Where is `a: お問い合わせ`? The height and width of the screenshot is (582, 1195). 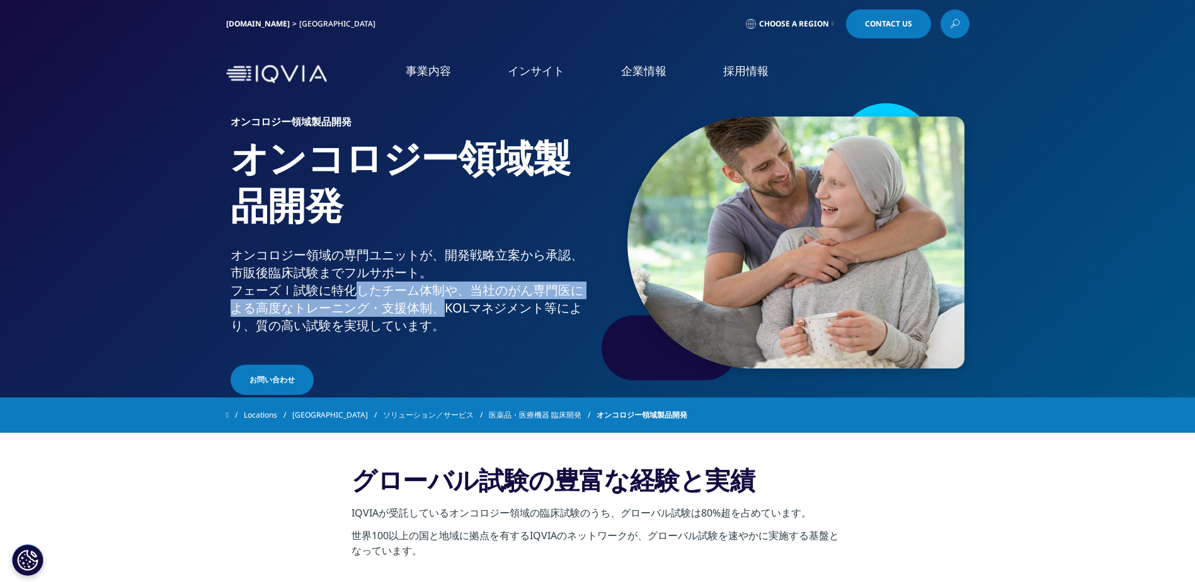 a: お問い合わせ is located at coordinates (272, 380).